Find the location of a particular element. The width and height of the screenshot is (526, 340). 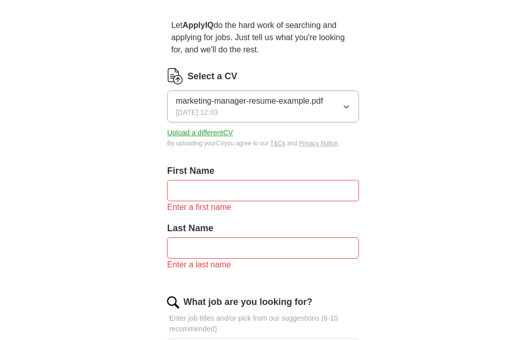

p: Let do the hard work of searching and applying for jobs. Just tell us what you're looking for, an... is located at coordinates (263, 38).